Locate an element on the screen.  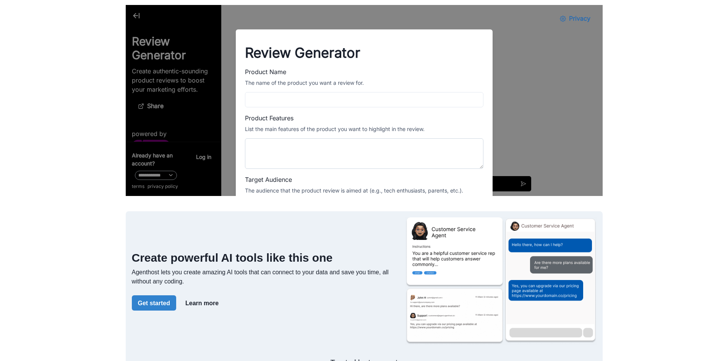
div: The audience that the product review is aimed at (e.g., tech enthusiasts, parents, etc.). is located at coordinates (238, 185).